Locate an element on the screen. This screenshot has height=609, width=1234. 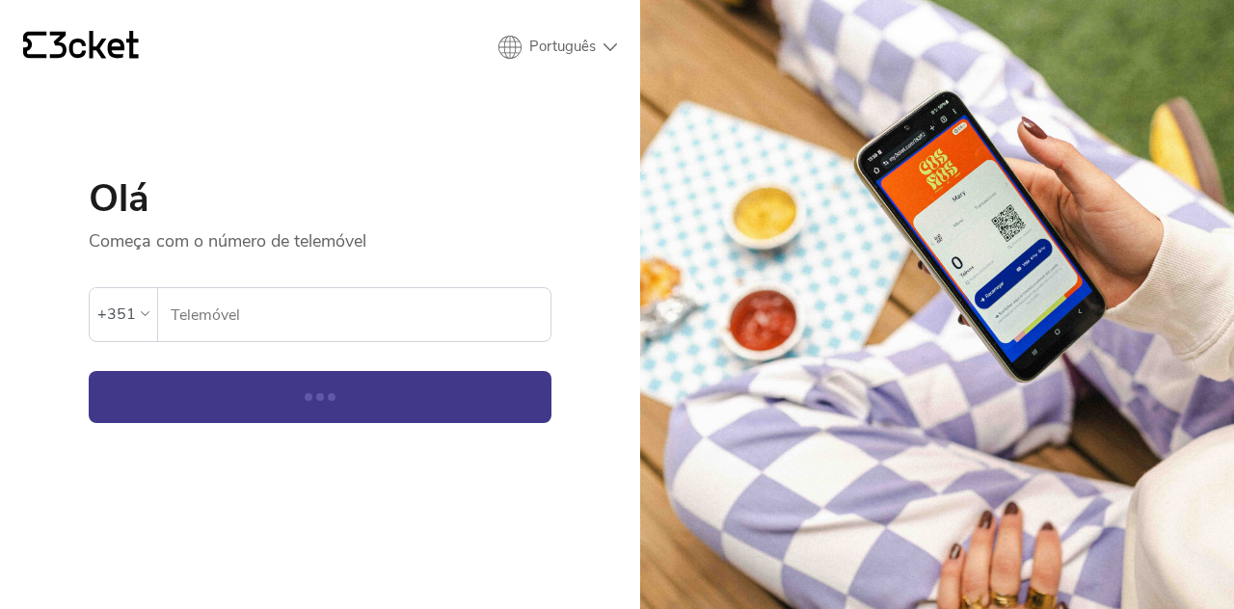
h1: Olá is located at coordinates (320, 199).